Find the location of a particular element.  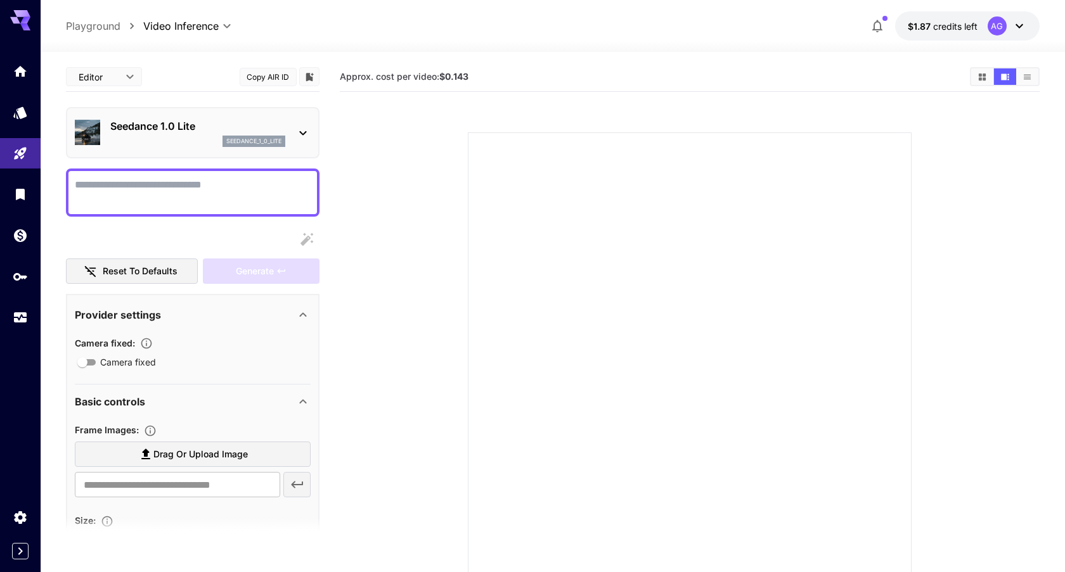

button: Show videos in grid view is located at coordinates (982, 77).